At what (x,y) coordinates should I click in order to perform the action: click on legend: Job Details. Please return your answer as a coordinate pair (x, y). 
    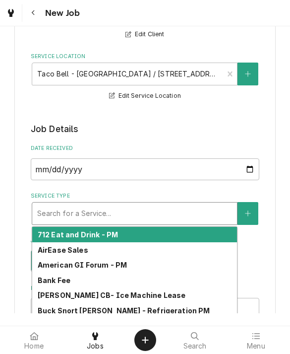
    Looking at the image, I should click on (145, 129).